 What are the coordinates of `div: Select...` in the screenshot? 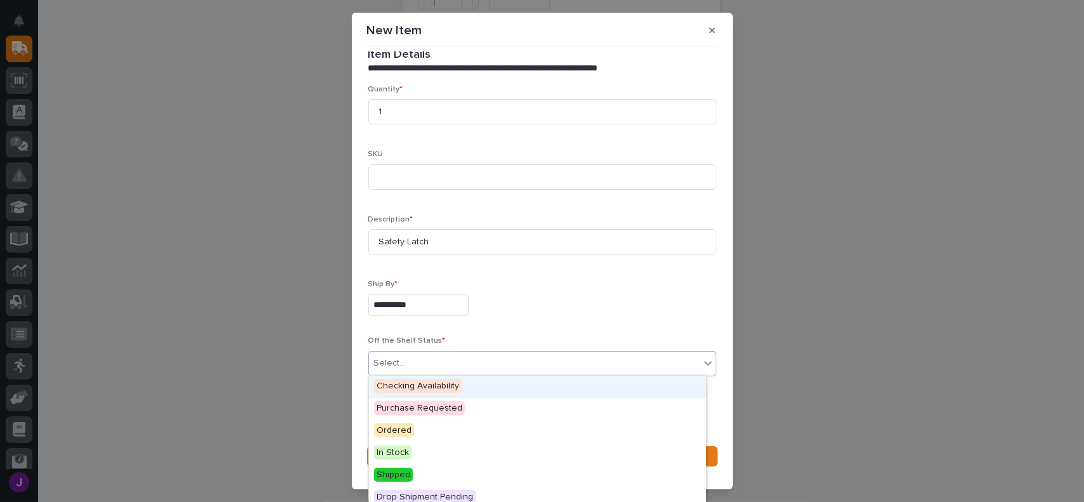 It's located at (390, 363).